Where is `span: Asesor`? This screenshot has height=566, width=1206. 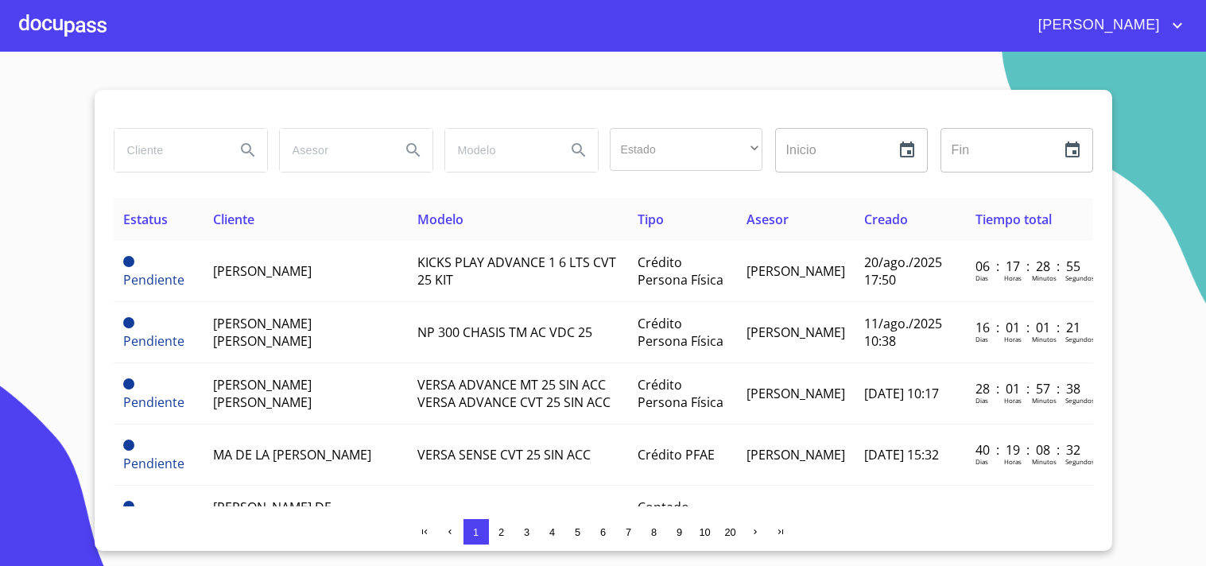 span: Asesor is located at coordinates (767, 219).